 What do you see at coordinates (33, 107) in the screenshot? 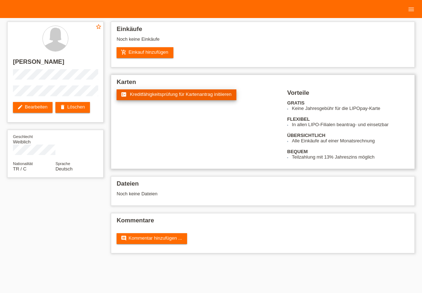
I see `a: editBearbeiten` at bounding box center [33, 107].